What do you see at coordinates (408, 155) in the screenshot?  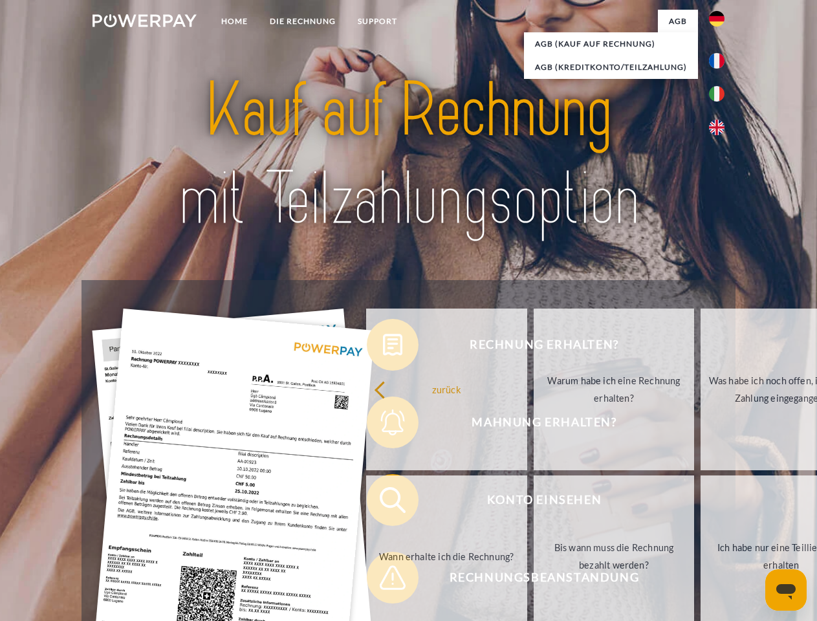 I see `img: title-powerpay_de.svg` at bounding box center [408, 155].